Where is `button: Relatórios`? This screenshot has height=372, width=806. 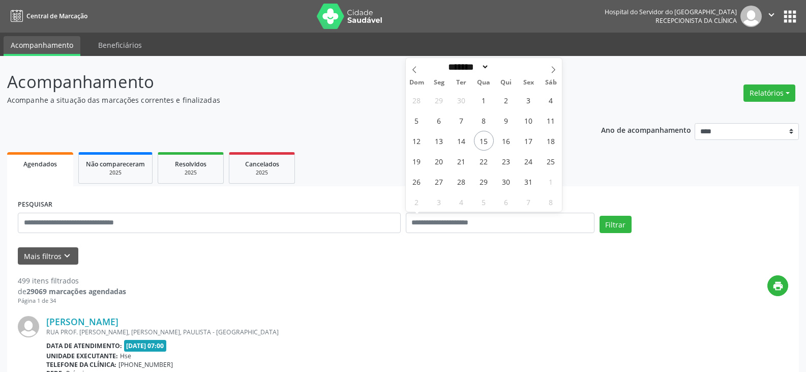 button: Relatórios is located at coordinates (769, 93).